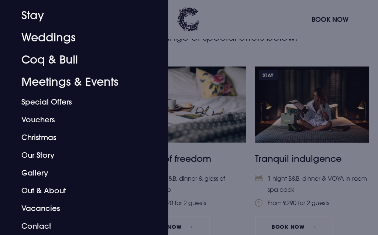  Describe the element at coordinates (80, 208) in the screenshot. I see `a: Vacancies` at that location.